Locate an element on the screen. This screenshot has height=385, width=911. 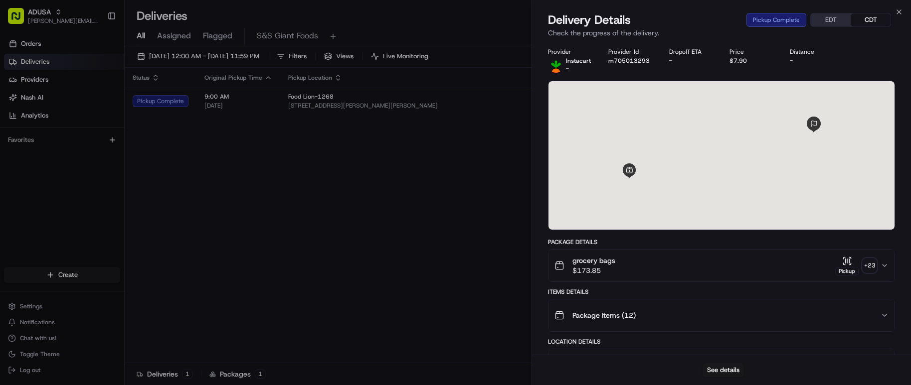
div: Dropoff ETA is located at coordinates (691, 52).